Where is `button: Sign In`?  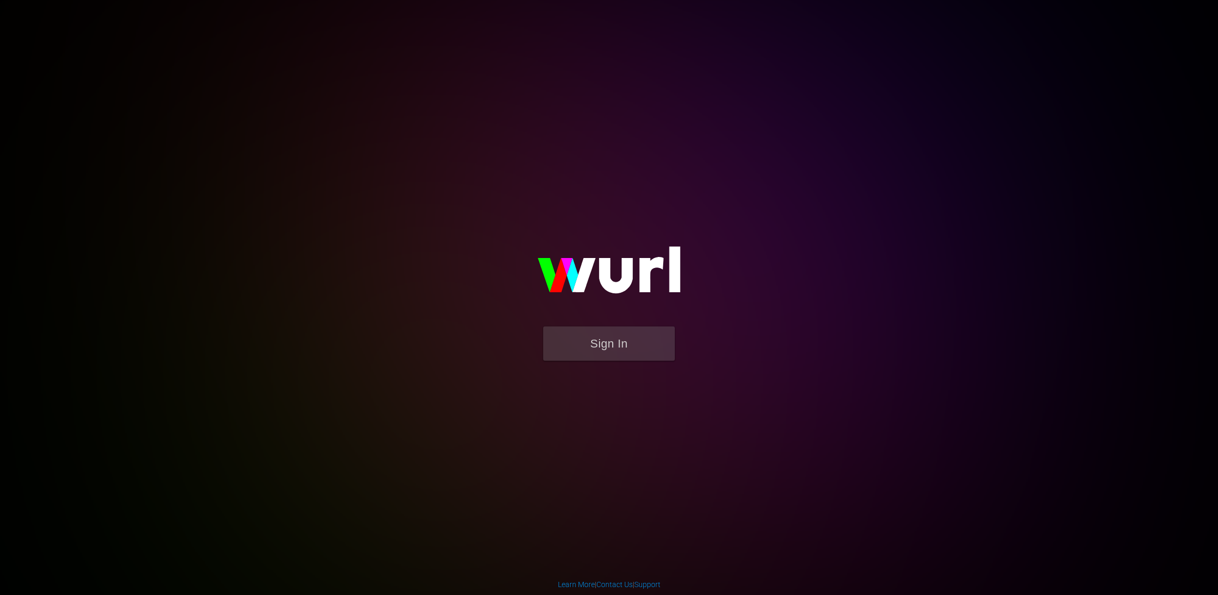 button: Sign In is located at coordinates (609, 343).